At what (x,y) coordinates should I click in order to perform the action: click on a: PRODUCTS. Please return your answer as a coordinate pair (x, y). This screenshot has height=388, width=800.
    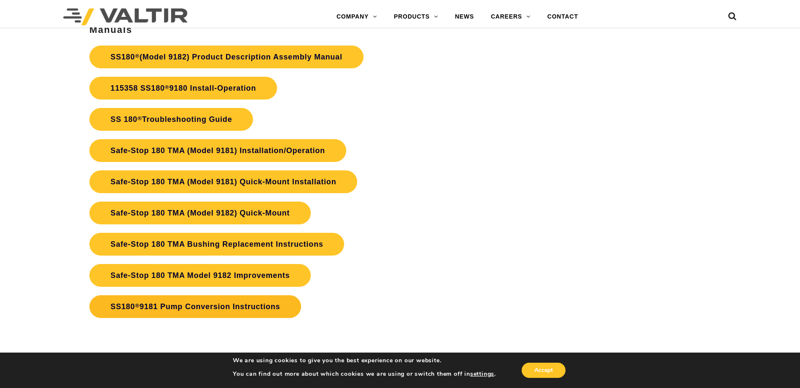
    Looking at the image, I should click on (416, 17).